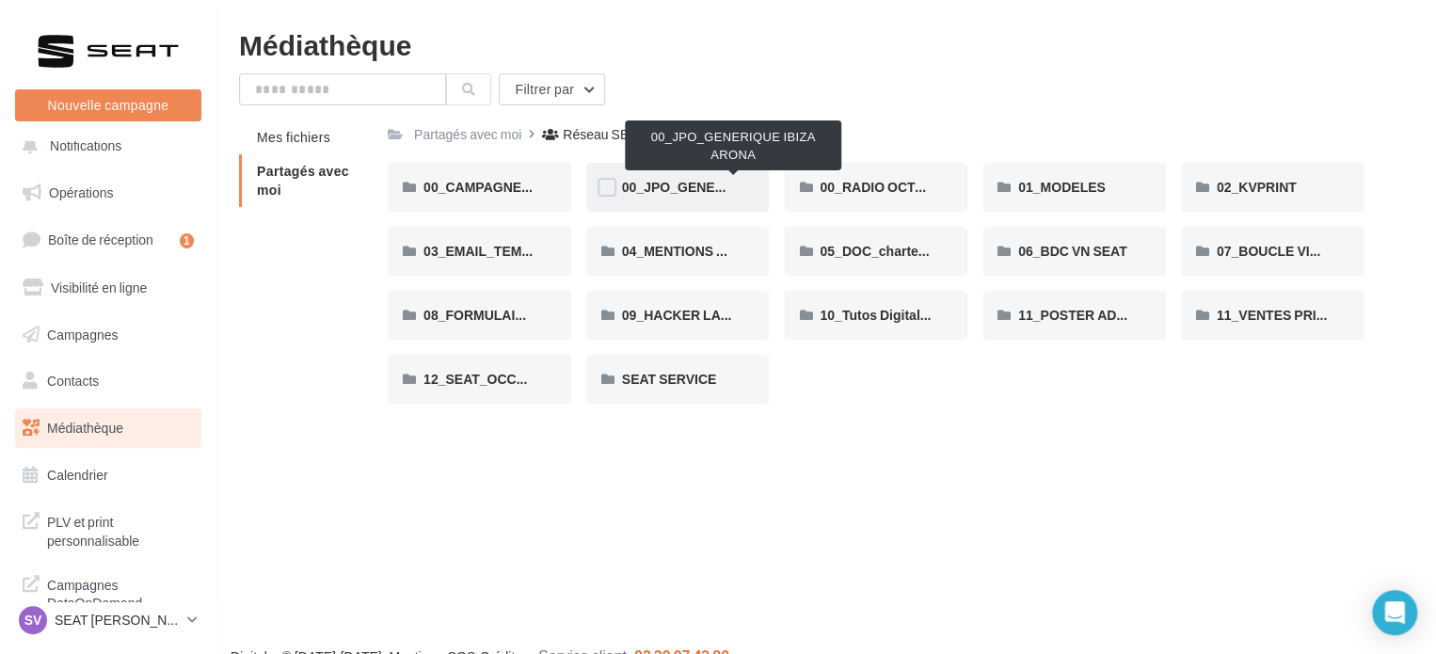  I want to click on div: Partagés avec moi, so click(468, 135).